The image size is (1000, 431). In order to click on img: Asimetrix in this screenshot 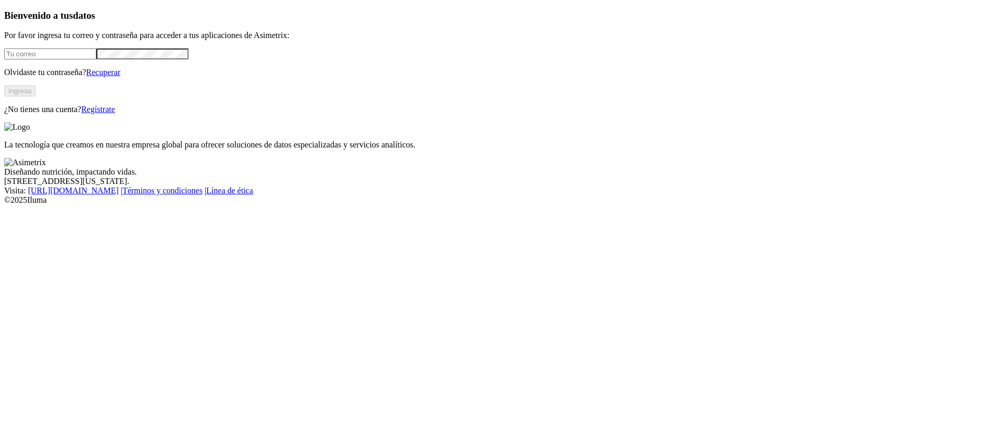, I will do `click(25, 163)`.